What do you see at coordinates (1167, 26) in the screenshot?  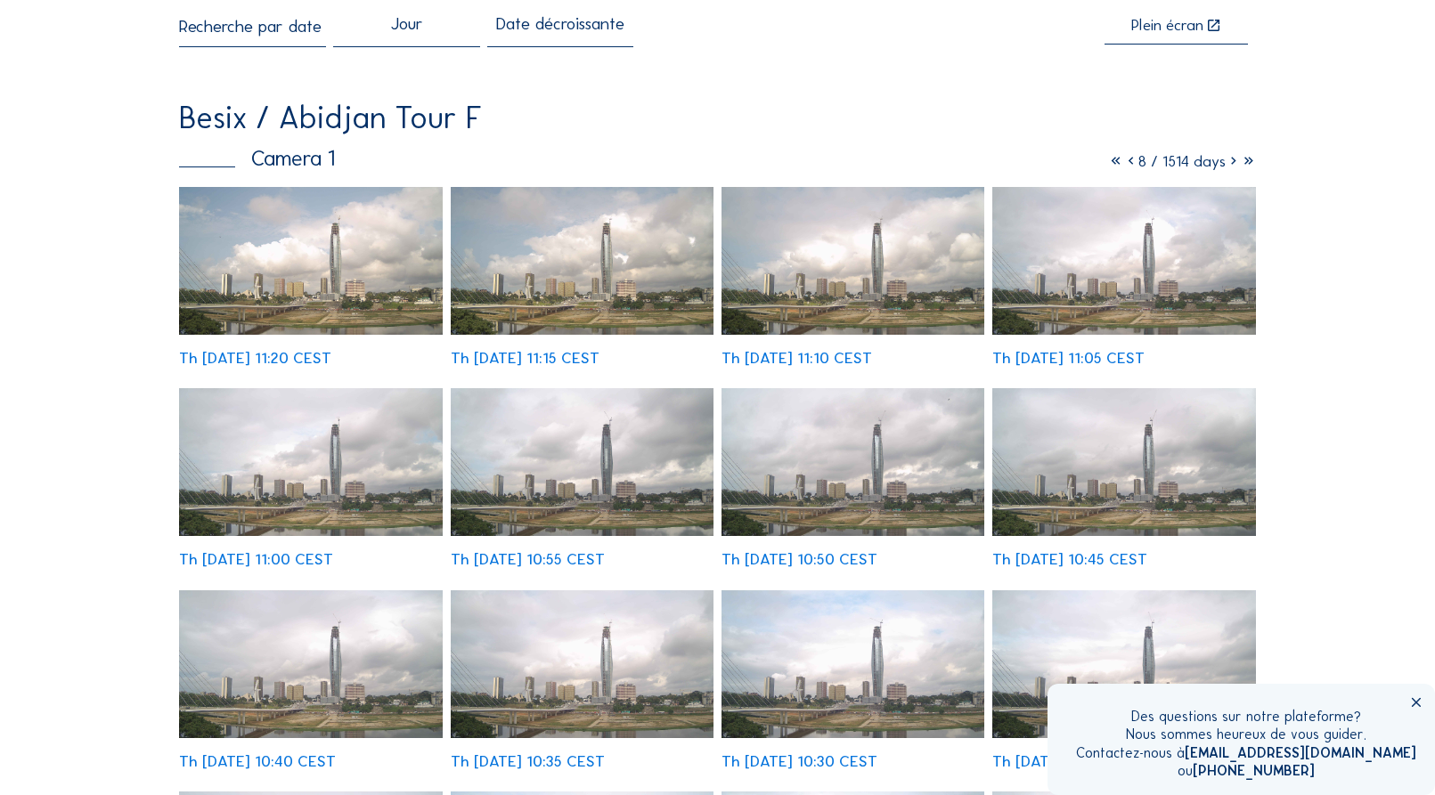 I see `div: Plein écran` at bounding box center [1167, 26].